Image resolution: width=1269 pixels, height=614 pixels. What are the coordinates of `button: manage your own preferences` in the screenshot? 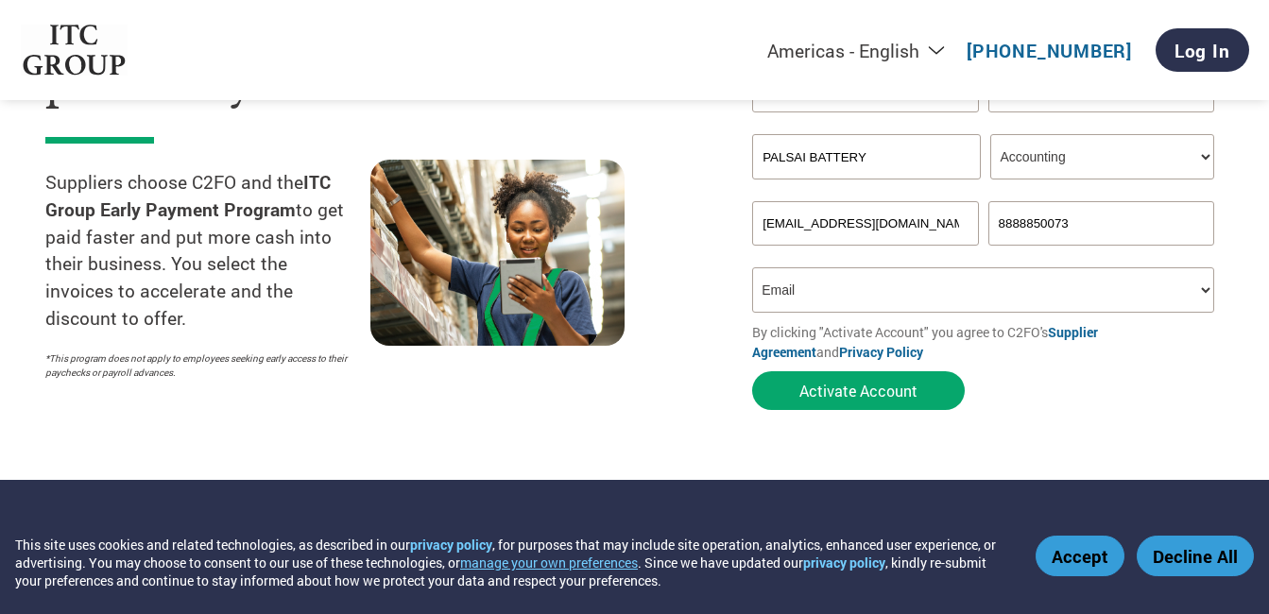 It's located at (549, 562).